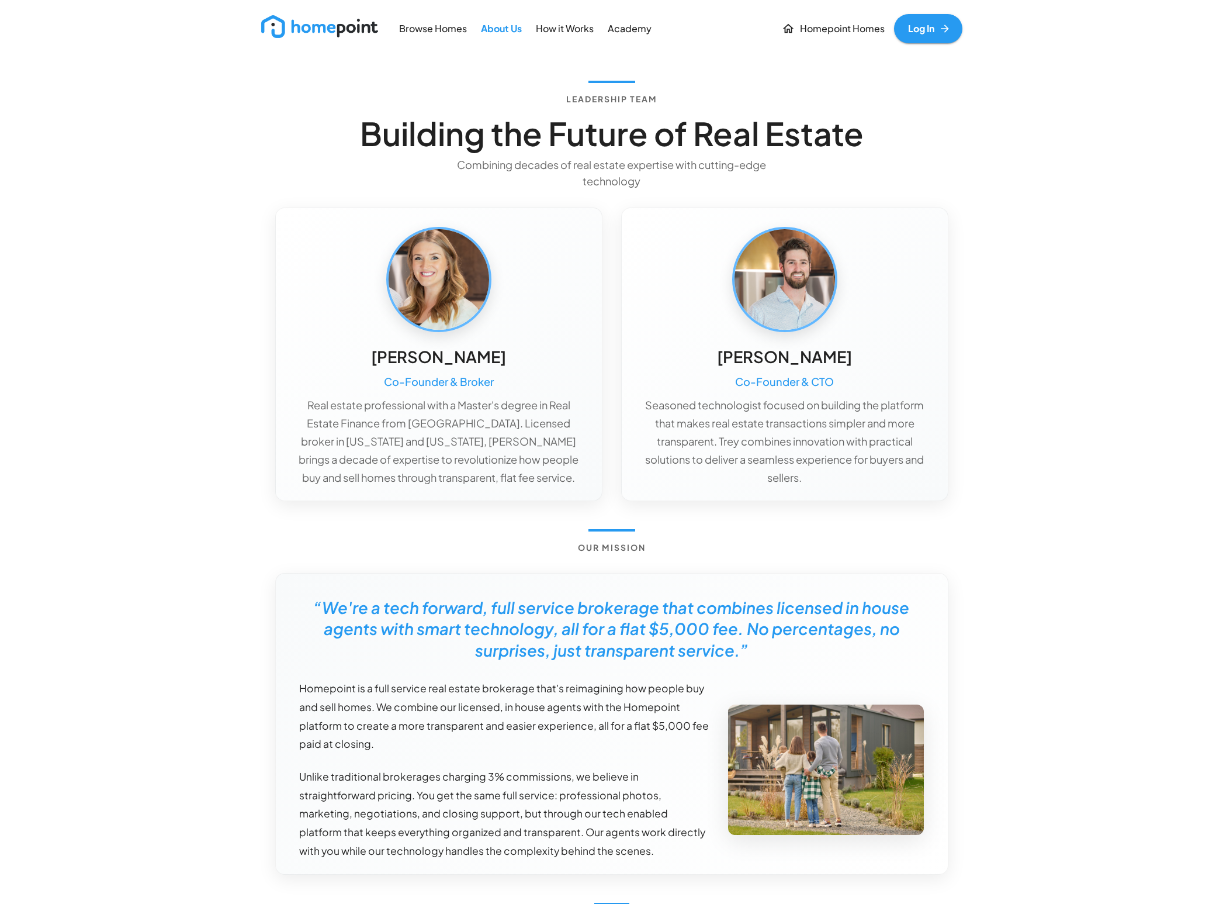  I want to click on a: Homepoint Homes, so click(834, 29).